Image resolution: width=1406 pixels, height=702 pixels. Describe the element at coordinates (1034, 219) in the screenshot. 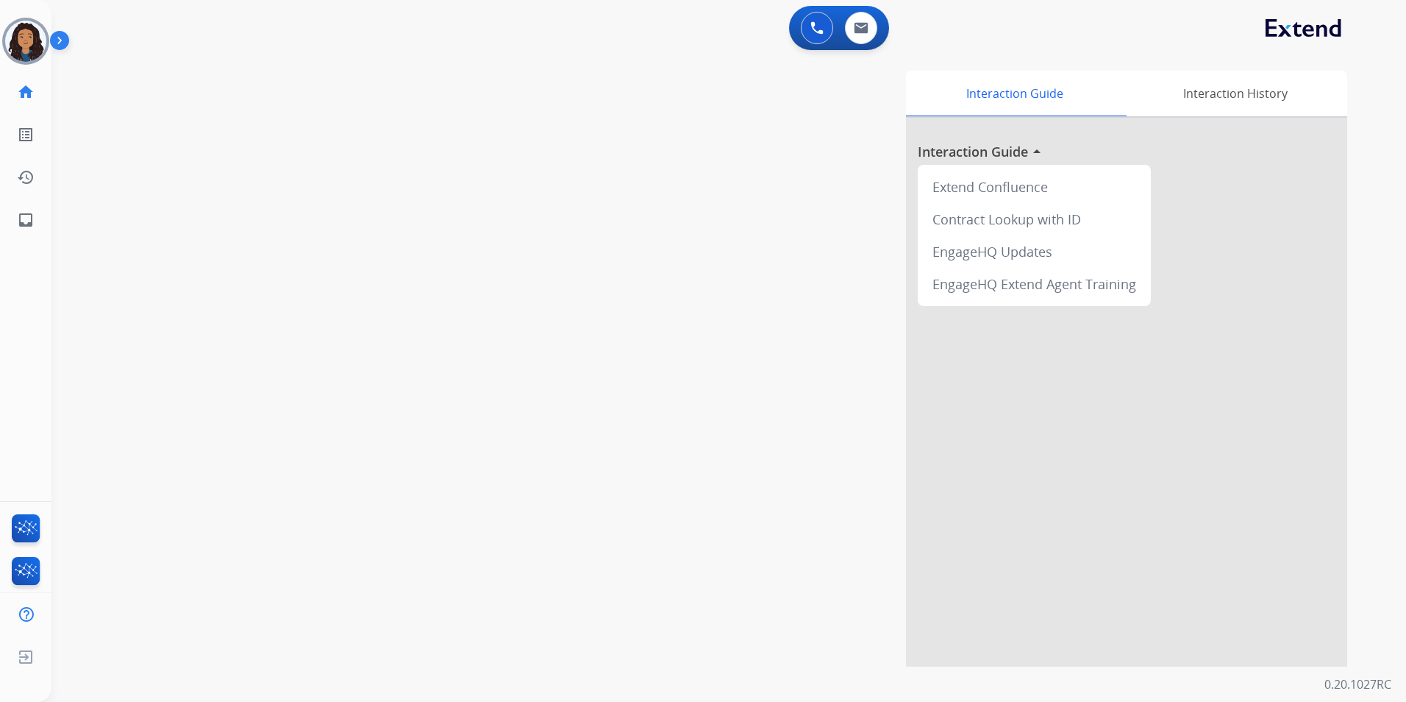

I see `div: Contract Lookup with ID` at that location.